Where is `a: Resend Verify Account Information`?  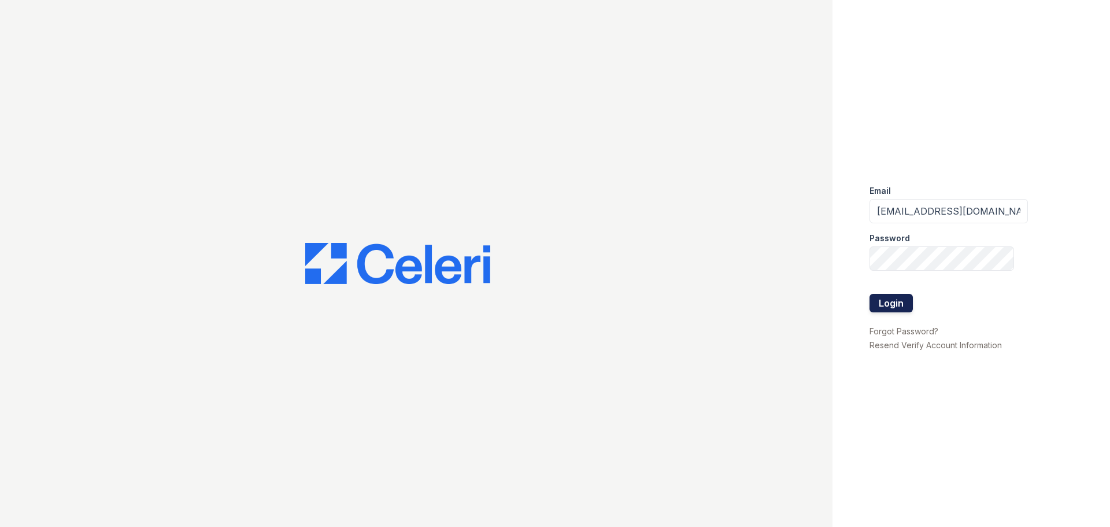 a: Resend Verify Account Information is located at coordinates (935, 345).